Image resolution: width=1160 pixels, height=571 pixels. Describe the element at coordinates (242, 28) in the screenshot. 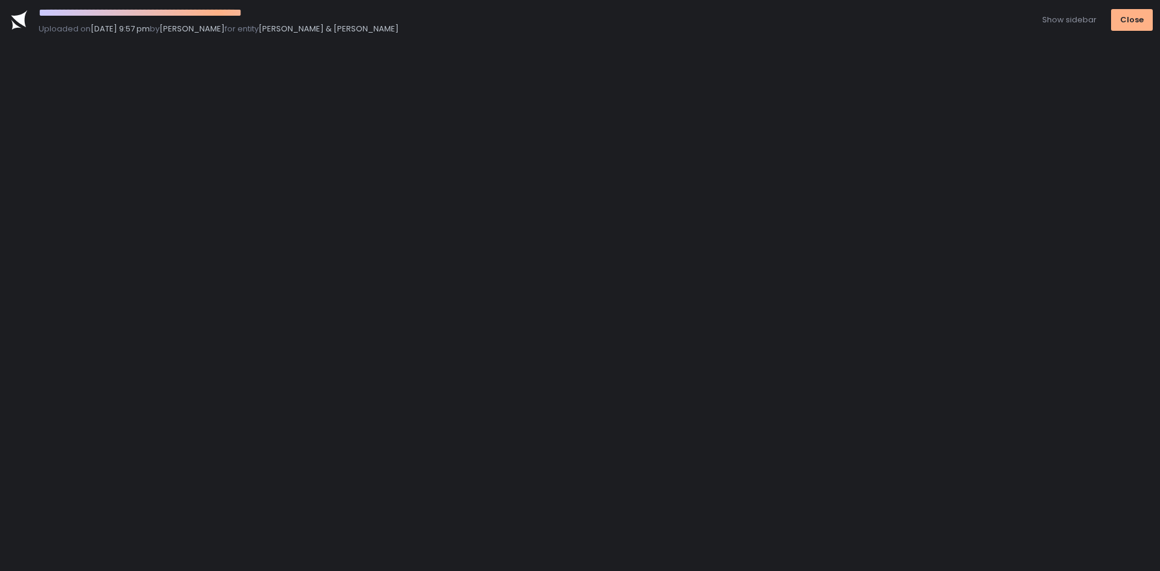

I see `span: for entity` at that location.